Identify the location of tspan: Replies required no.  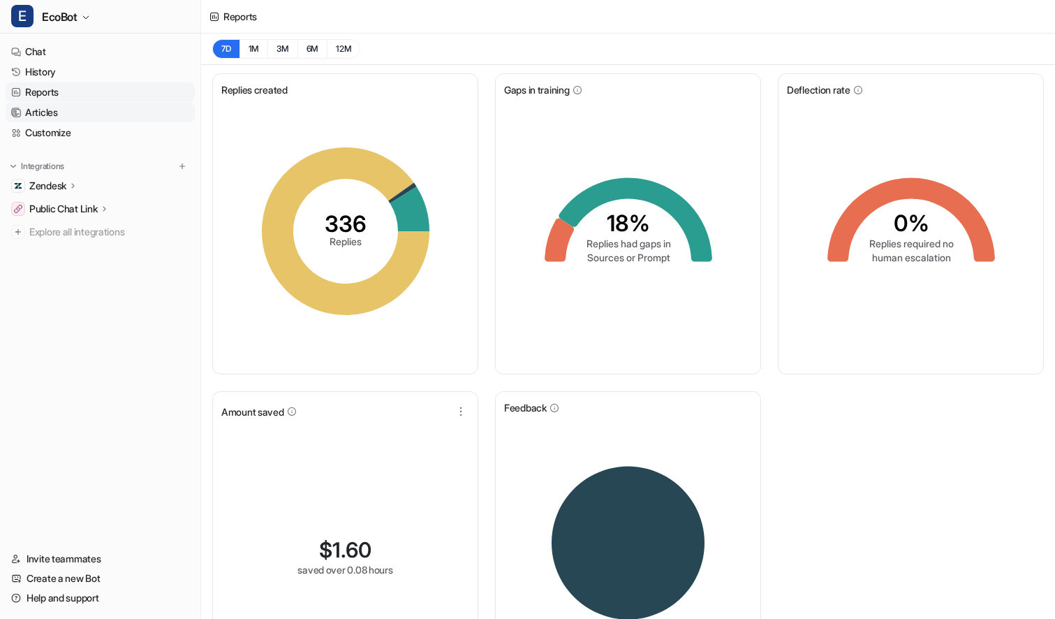
(911, 243).